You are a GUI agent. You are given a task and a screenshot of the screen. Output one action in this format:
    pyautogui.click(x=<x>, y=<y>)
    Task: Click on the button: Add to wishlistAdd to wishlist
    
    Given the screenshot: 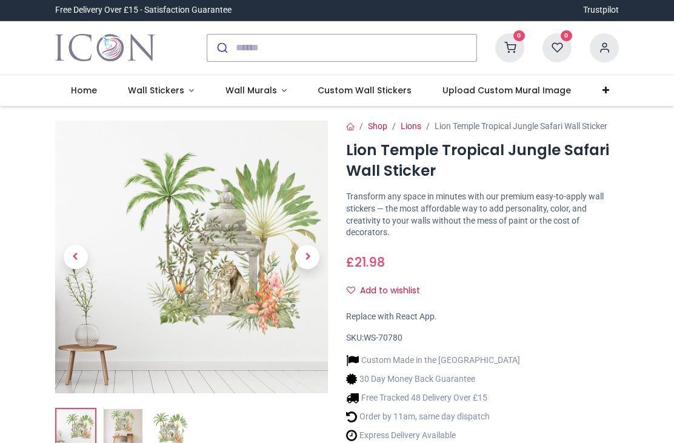 What is the action you would take?
    pyautogui.click(x=388, y=291)
    